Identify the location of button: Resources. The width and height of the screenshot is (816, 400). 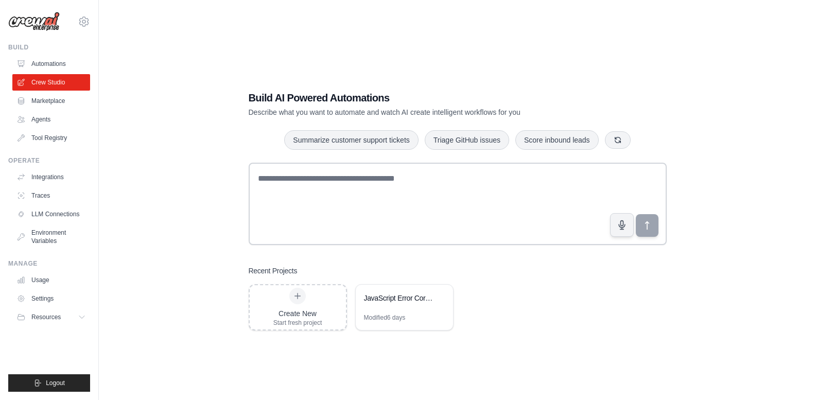
(51, 317).